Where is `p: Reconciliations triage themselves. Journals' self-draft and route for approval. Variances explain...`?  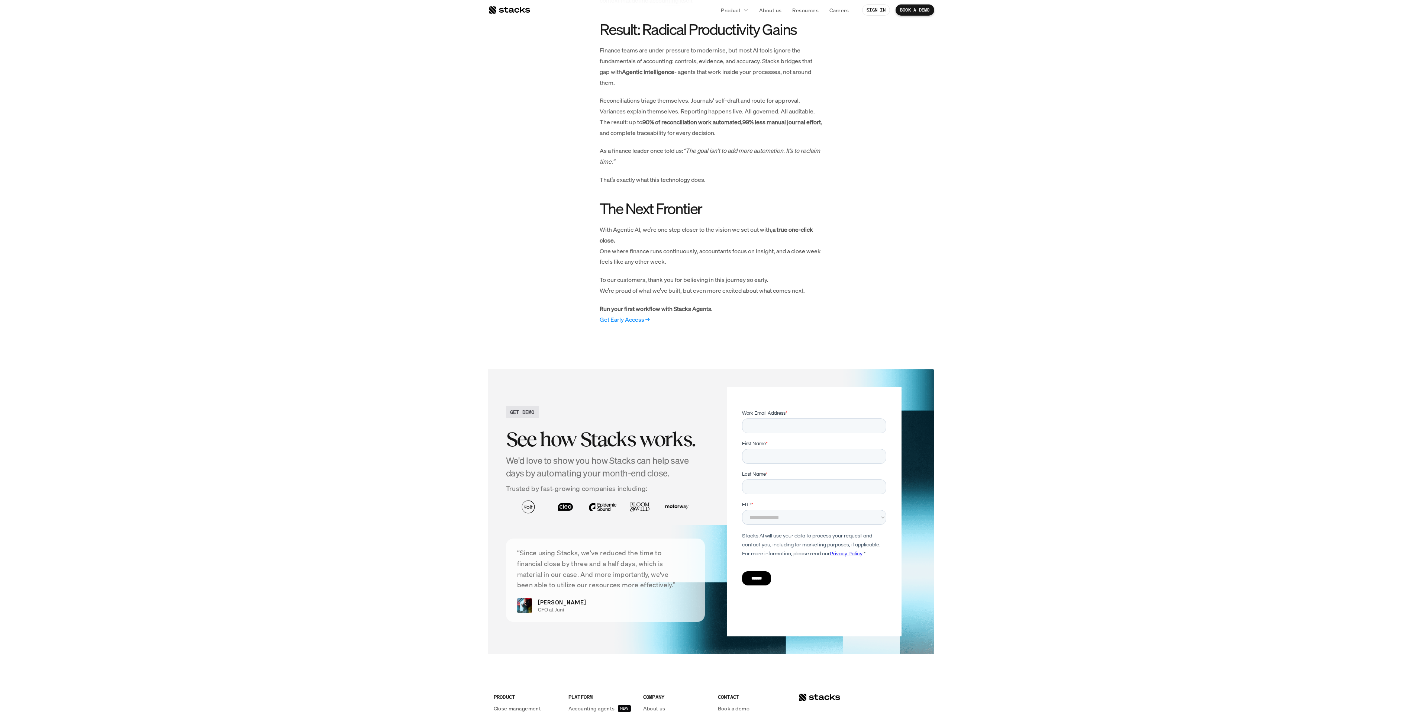
p: Reconciliations triage themselves. Journals' self-draft and route for approval. Variances explain... is located at coordinates (711, 116).